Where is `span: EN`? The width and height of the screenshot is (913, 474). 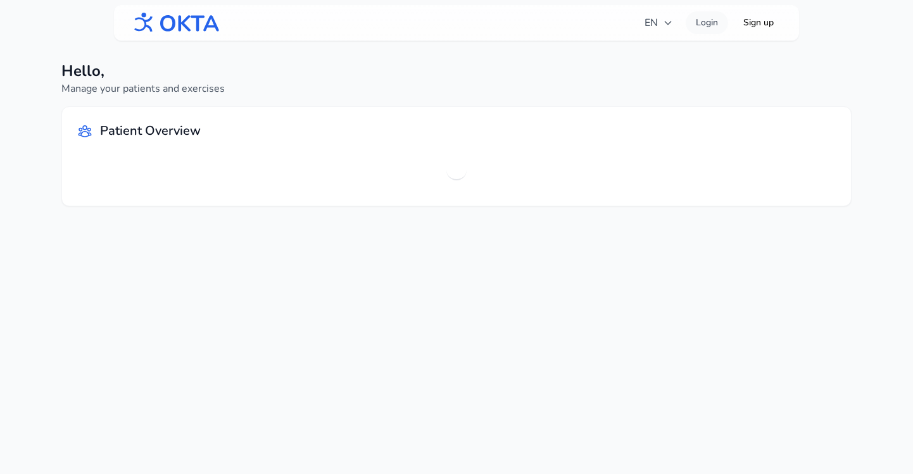 span: EN is located at coordinates (658, 23).